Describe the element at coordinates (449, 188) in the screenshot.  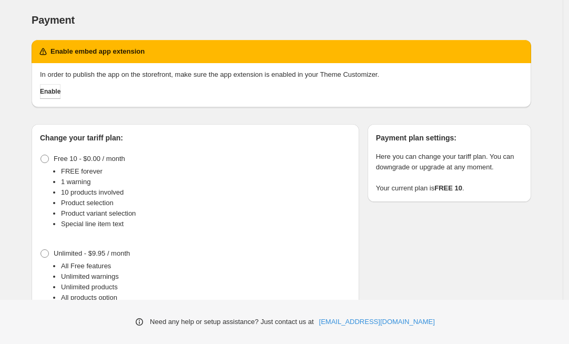
I see `p: Your current plan is .` at that location.